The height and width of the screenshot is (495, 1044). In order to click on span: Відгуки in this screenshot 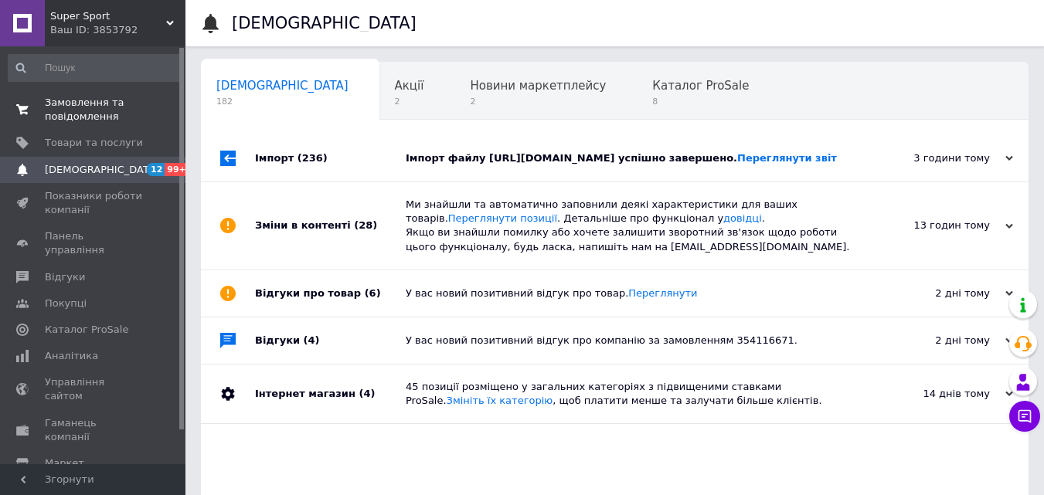, I will do `click(65, 277)`.